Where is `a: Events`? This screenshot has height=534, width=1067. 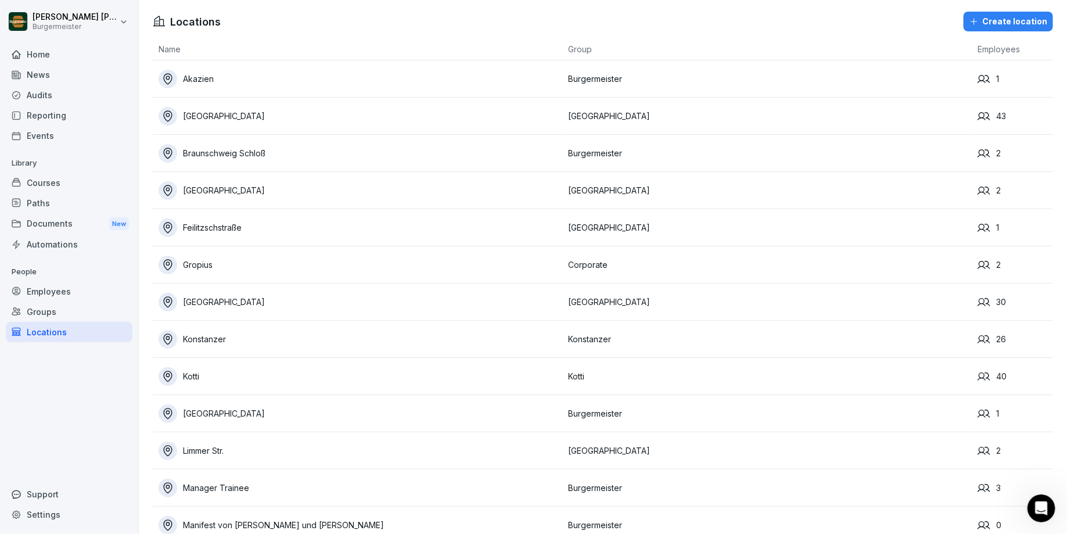 a: Events is located at coordinates (69, 135).